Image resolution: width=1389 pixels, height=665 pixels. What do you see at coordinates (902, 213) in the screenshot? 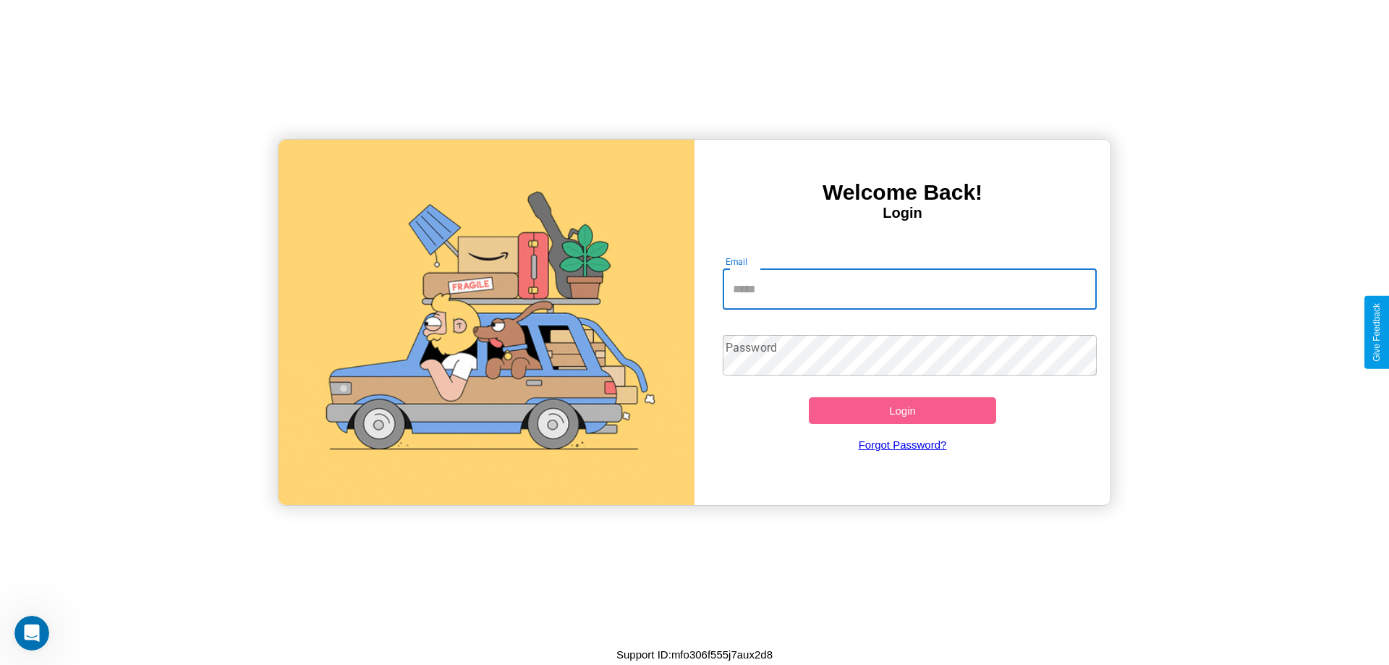
I see `h4: Login` at bounding box center [902, 213].